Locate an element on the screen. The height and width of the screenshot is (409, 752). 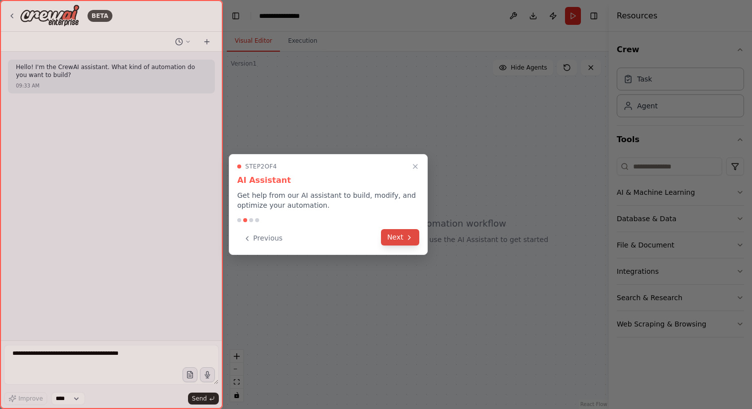
button: Hide left sidebar is located at coordinates (236, 16).